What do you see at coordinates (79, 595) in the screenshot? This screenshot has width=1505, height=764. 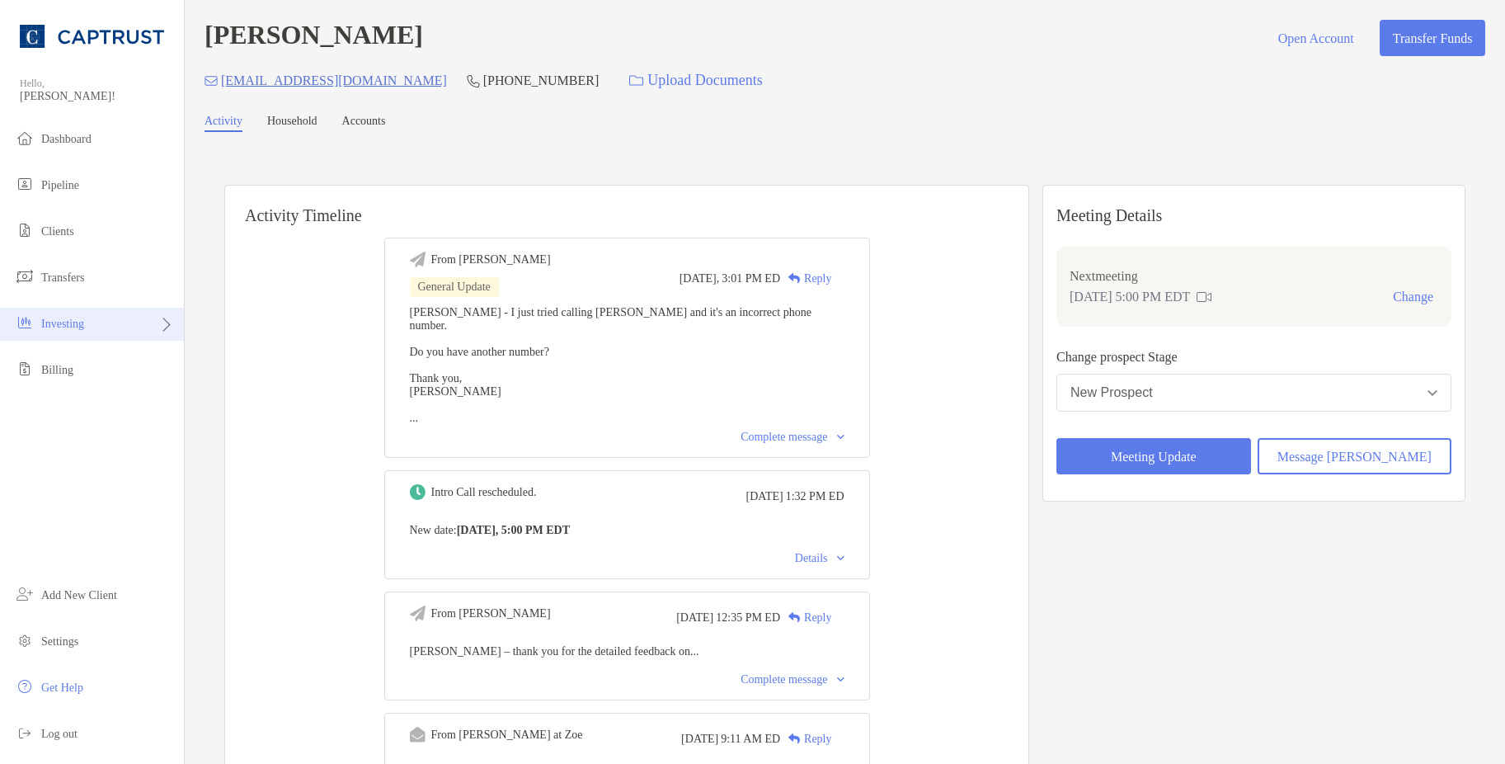 I see `span: Add New Client` at bounding box center [79, 595].